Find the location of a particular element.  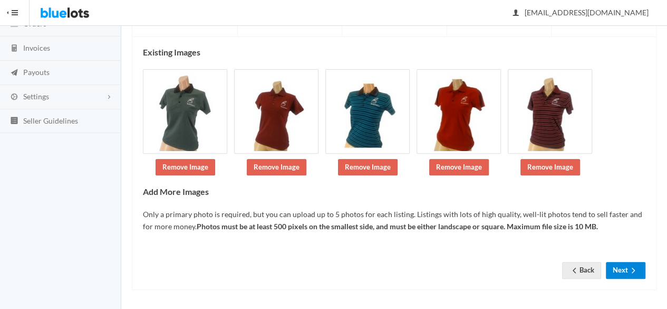

span: Invoices is located at coordinates (36, 47).